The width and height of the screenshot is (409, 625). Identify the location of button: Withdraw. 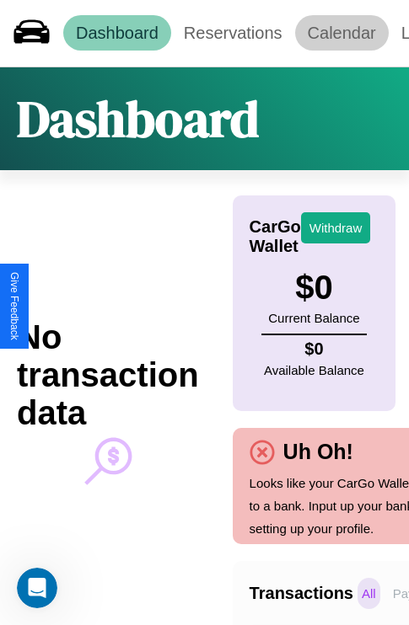
(335, 227).